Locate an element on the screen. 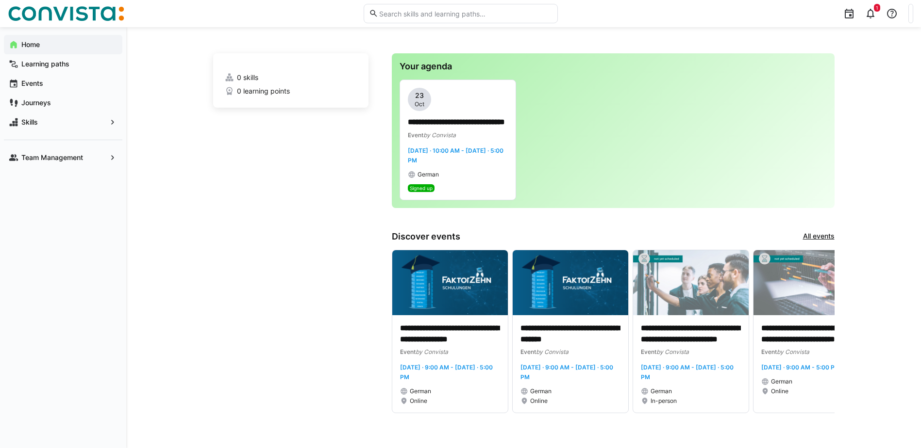 This screenshot has height=448, width=921. h3: Your agenda is located at coordinates (613, 66).